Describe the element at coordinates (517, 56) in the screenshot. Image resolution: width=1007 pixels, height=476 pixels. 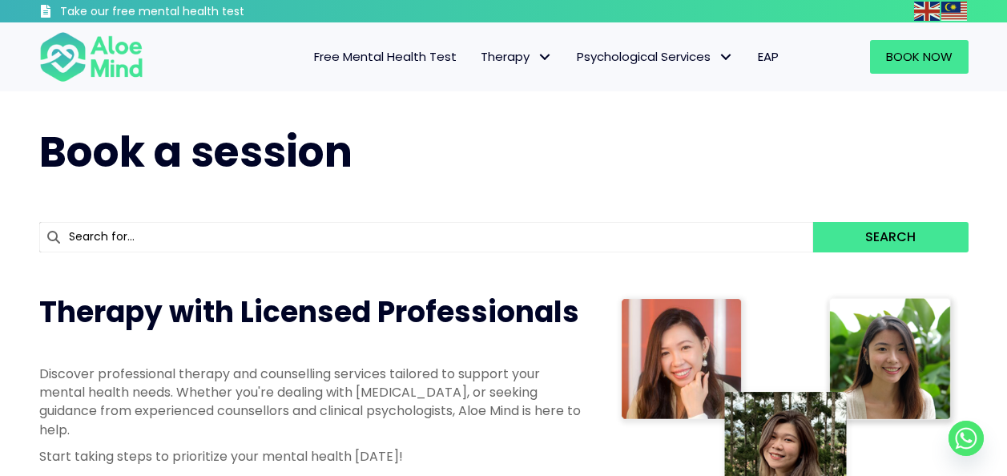
I see `span: Therapy` at that location.